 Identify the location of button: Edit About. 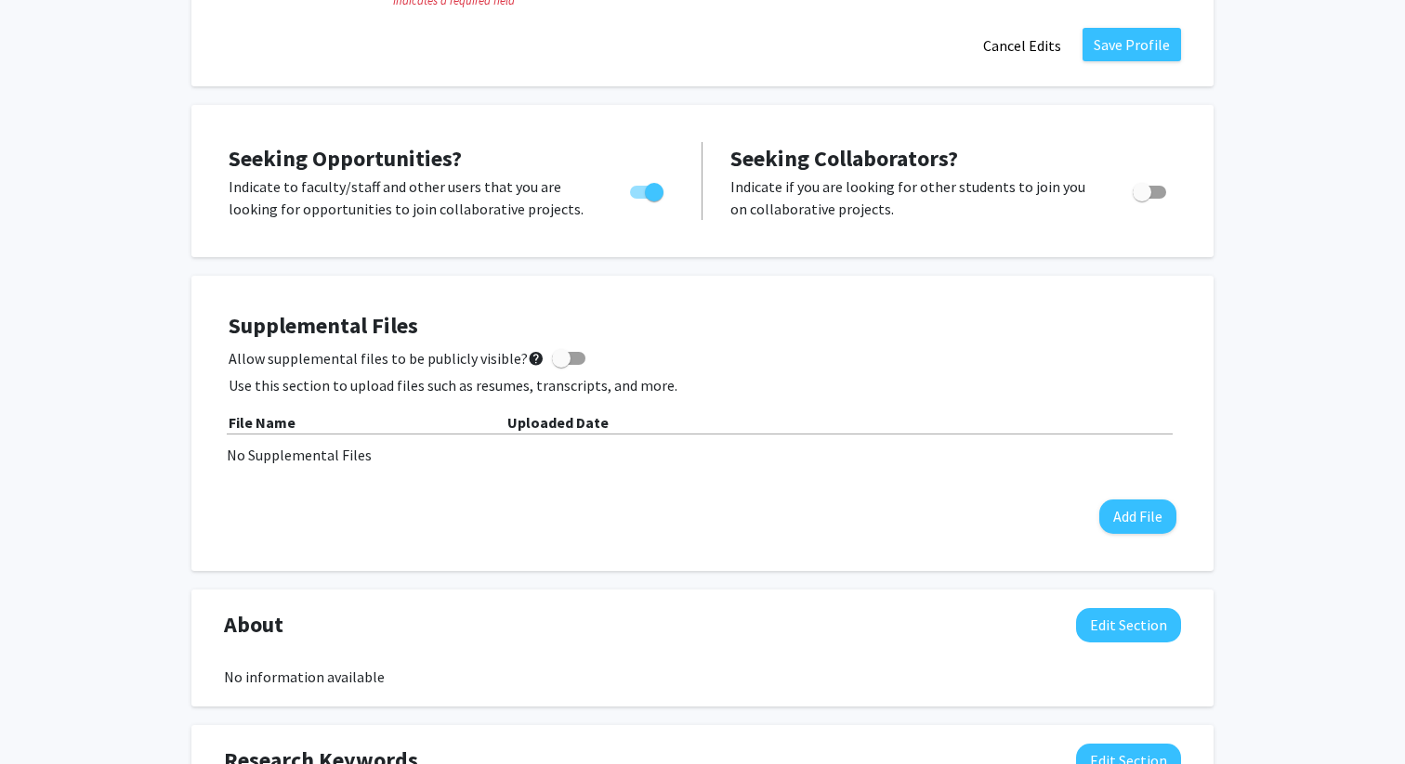
(1128, 625).